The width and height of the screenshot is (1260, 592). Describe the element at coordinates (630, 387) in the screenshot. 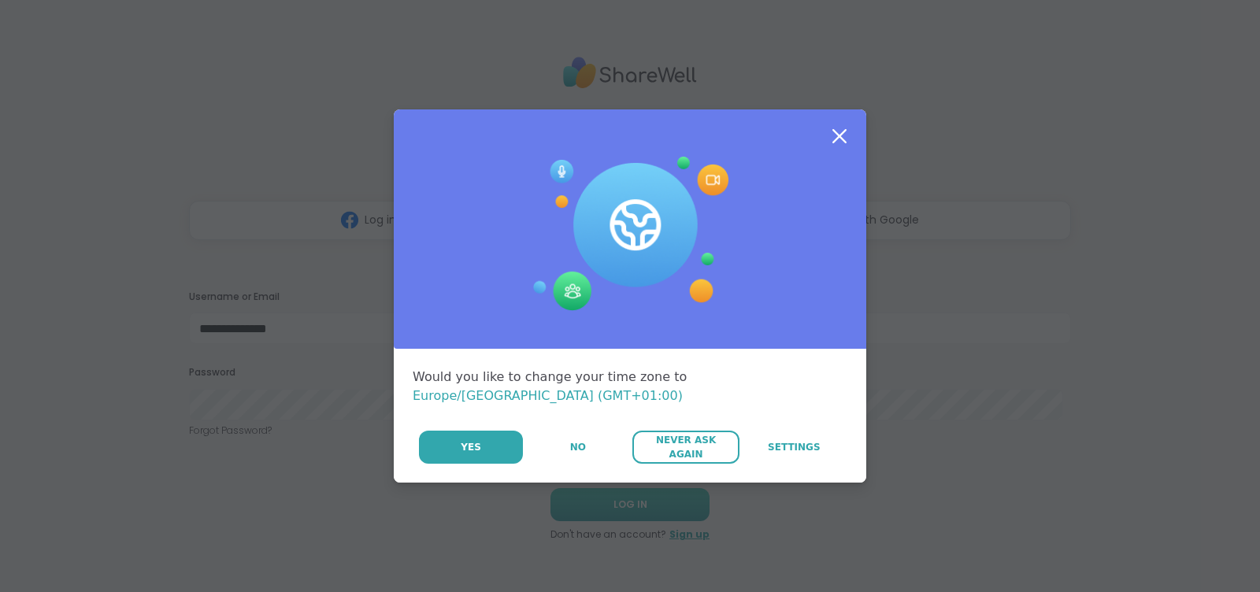

I see `div: Would you like to change your time zone to` at that location.